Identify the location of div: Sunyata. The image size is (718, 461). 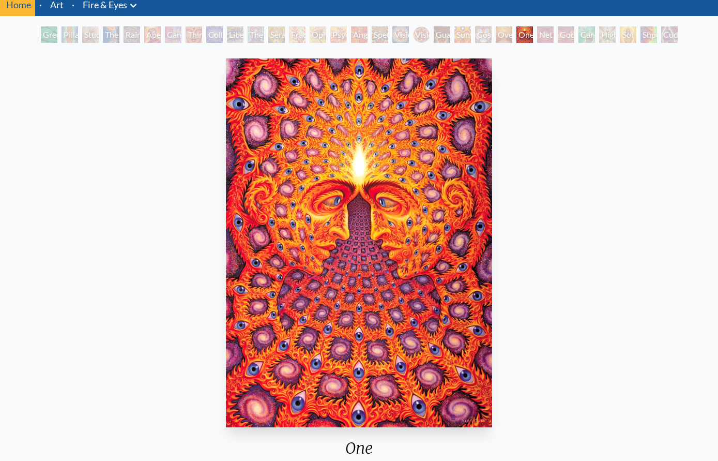
(463, 35).